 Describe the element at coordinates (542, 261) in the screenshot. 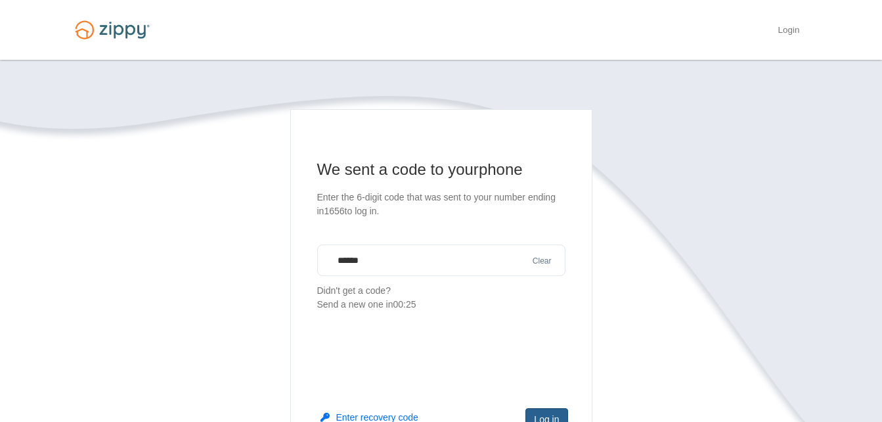

I see `button: Clear` at that location.